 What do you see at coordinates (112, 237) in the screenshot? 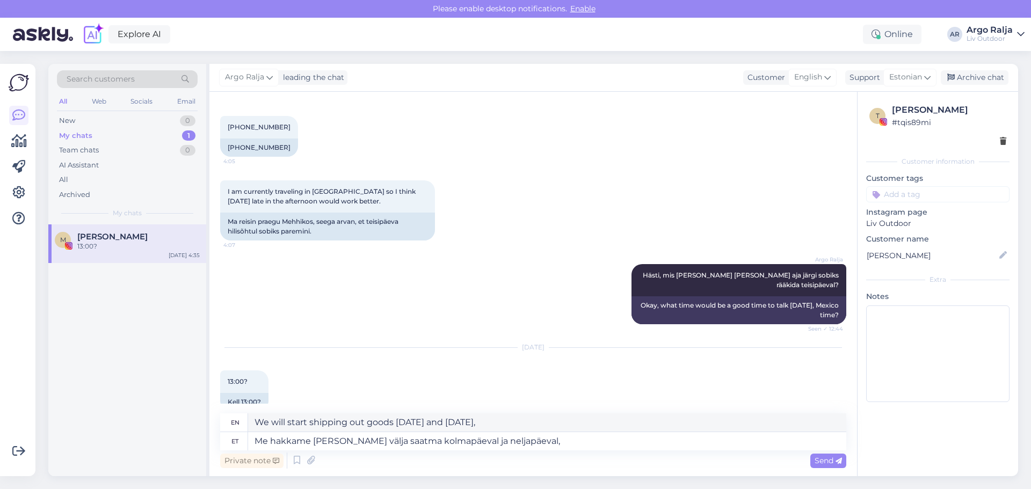
I see `span: Maribel Lopez` at bounding box center [112, 237].